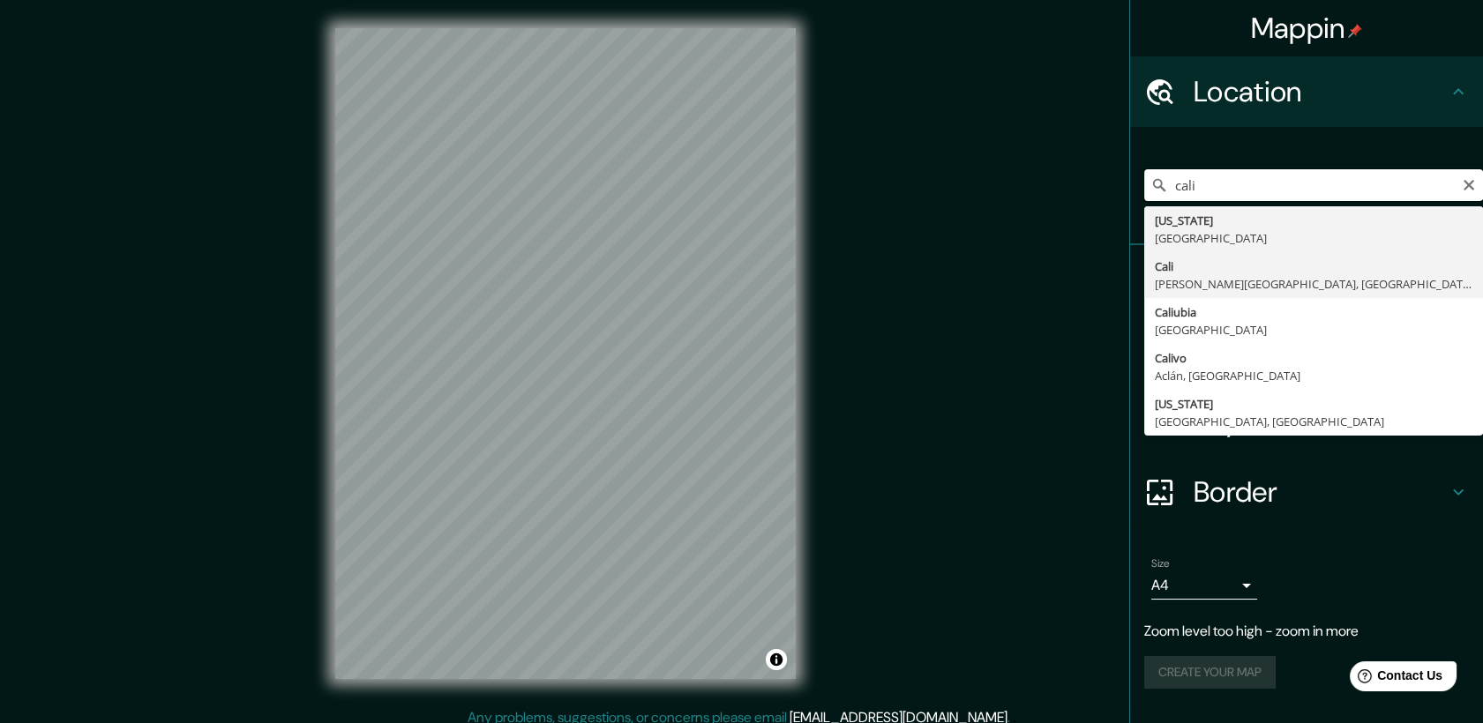 The image size is (1483, 723). What do you see at coordinates (1314, 358) in the screenshot?
I see `div: Calivo` at bounding box center [1314, 358].